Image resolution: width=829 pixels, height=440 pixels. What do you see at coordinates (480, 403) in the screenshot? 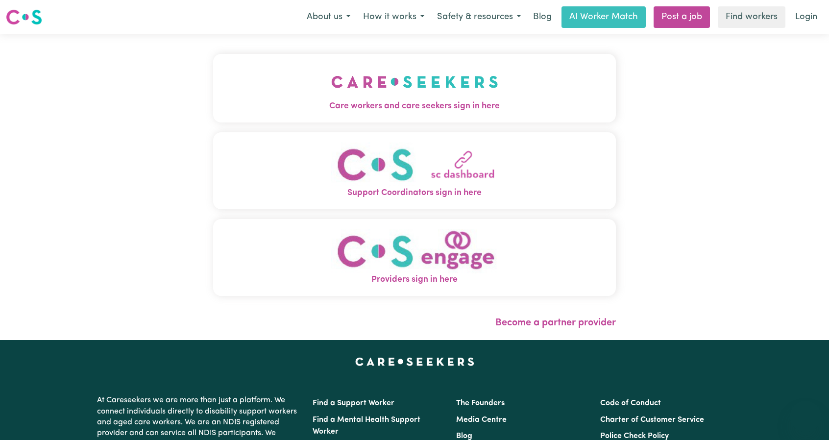
I see `a: The Founders` at bounding box center [480, 403].